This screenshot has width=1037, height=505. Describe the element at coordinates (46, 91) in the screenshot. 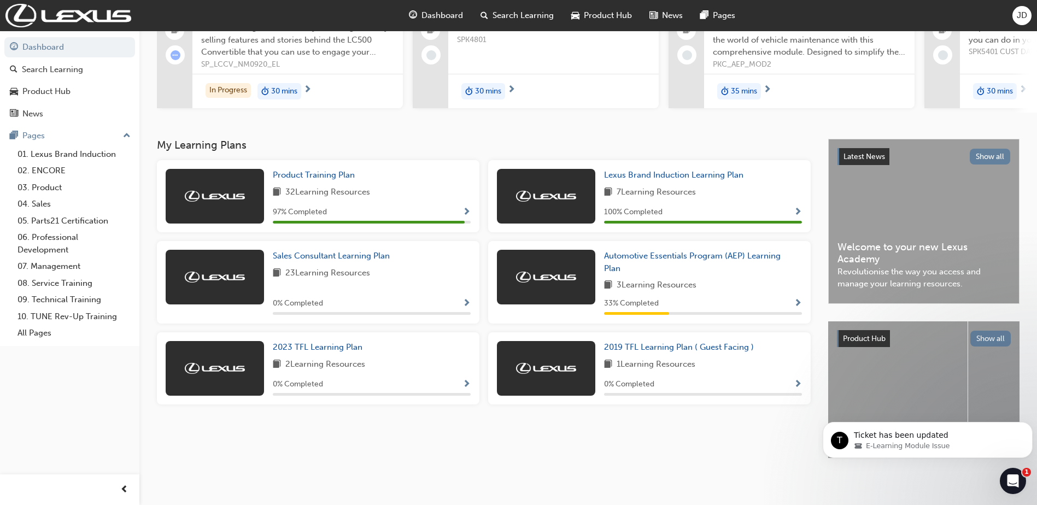

I see `div: Product Hub` at that location.